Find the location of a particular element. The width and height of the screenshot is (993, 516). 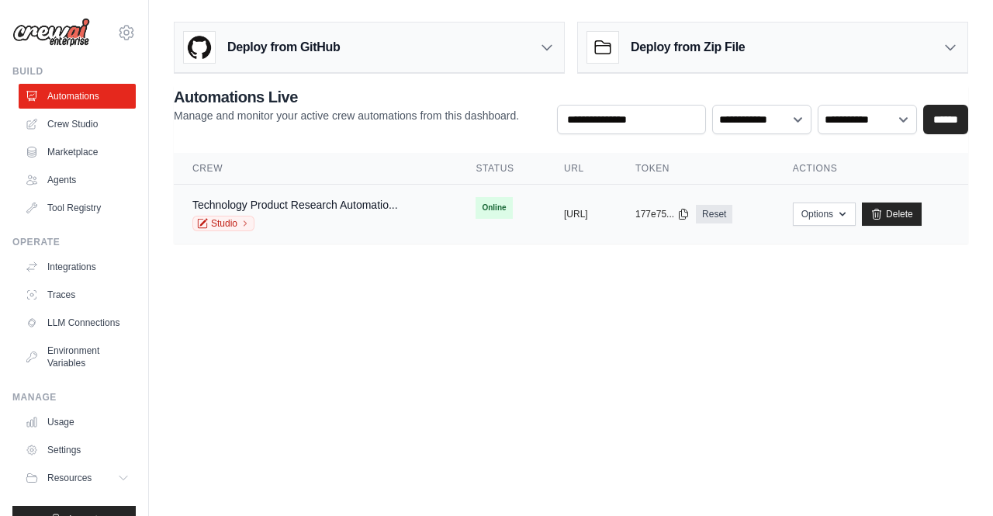

th: URL is located at coordinates (581, 168).